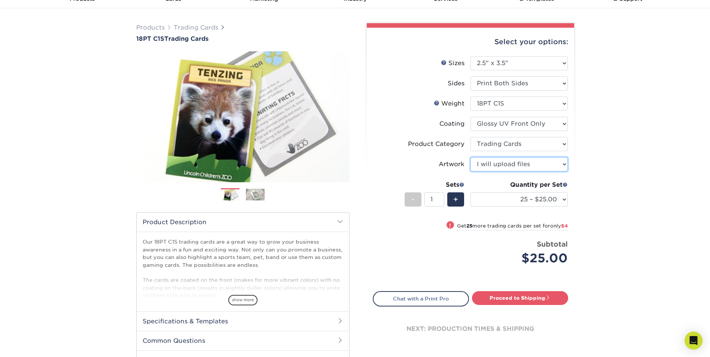  Describe the element at coordinates (469, 226) in the screenshot. I see `strong: 25` at that location.